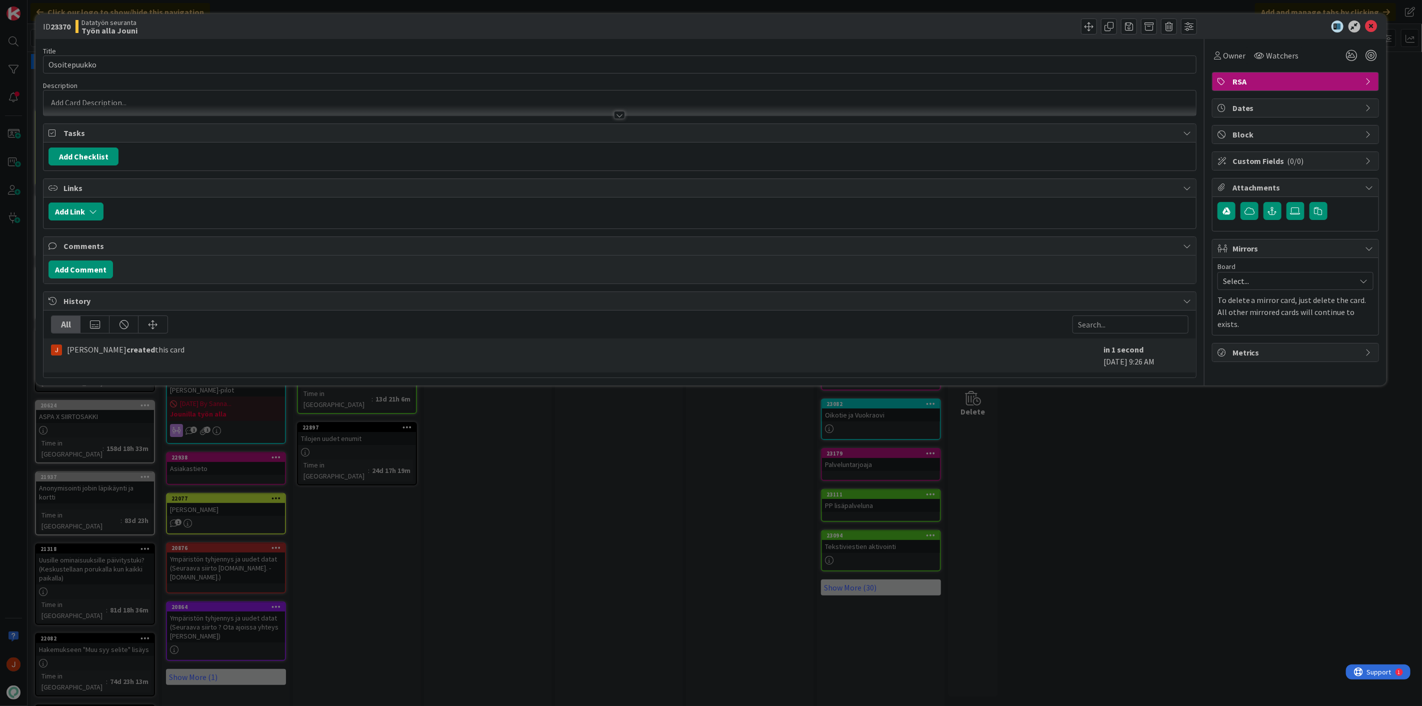 The width and height of the screenshot is (1422, 706). I want to click on span: Support, so click(33, 8).